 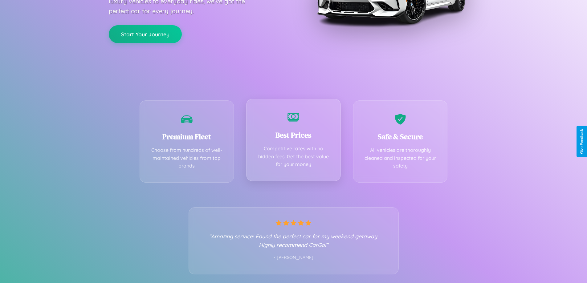 What do you see at coordinates (582, 141) in the screenshot?
I see `div: Give Feedback` at bounding box center [582, 141].